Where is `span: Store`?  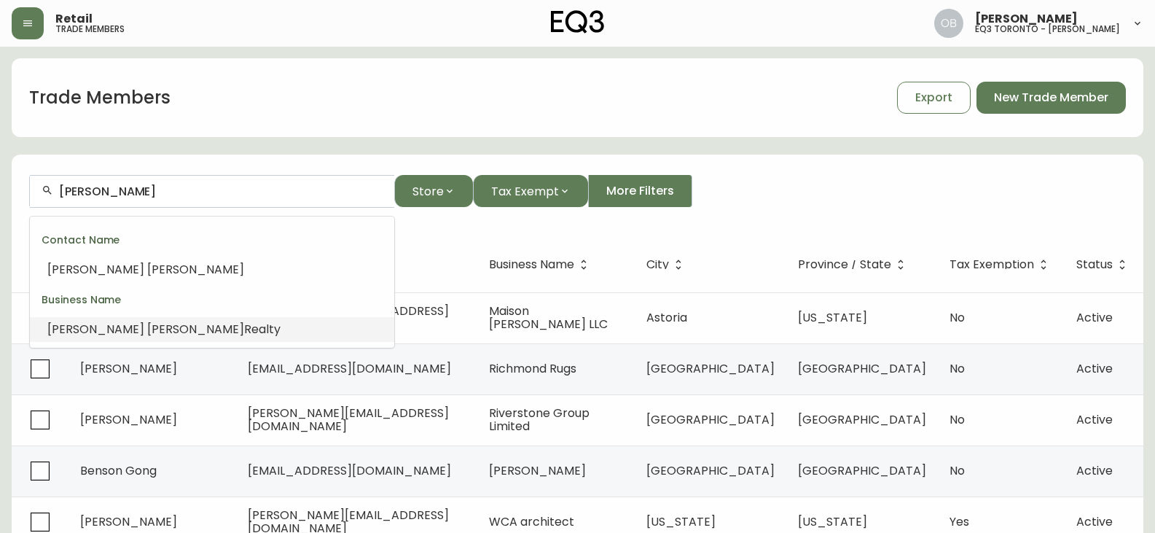 span: Store is located at coordinates (428, 191).